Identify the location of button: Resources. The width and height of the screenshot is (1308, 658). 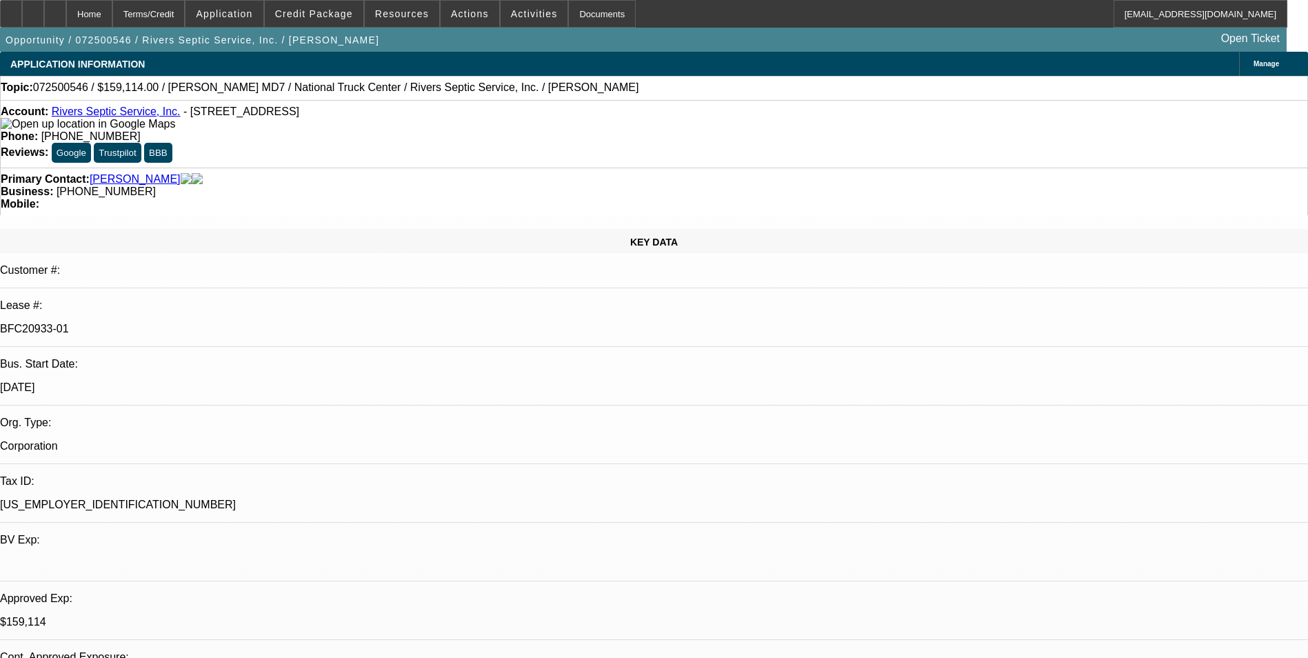
(402, 14).